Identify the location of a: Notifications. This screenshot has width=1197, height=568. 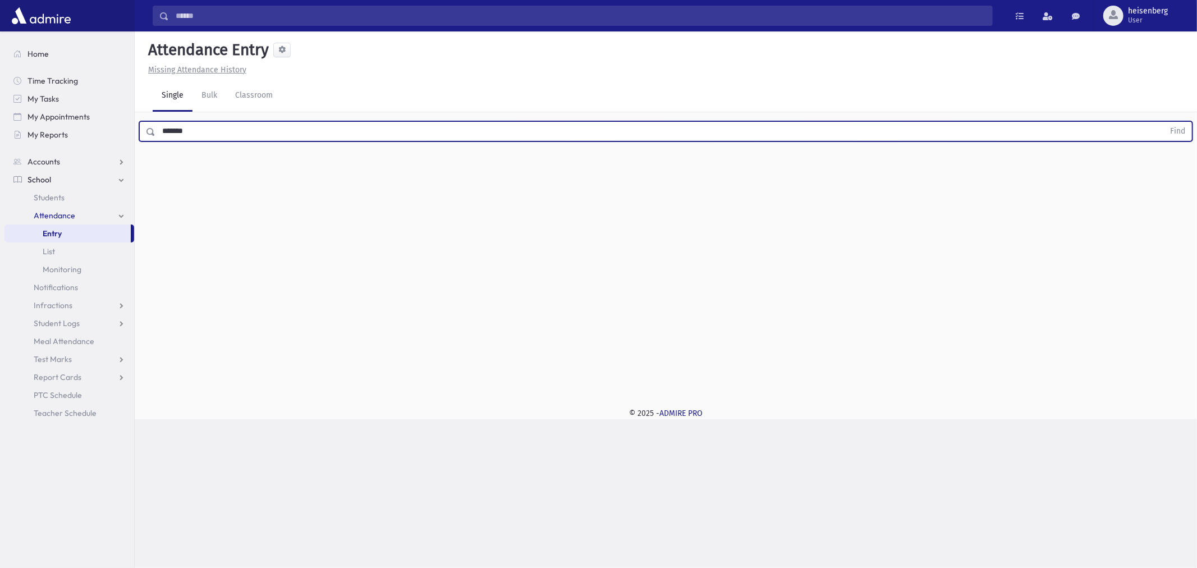
(69, 287).